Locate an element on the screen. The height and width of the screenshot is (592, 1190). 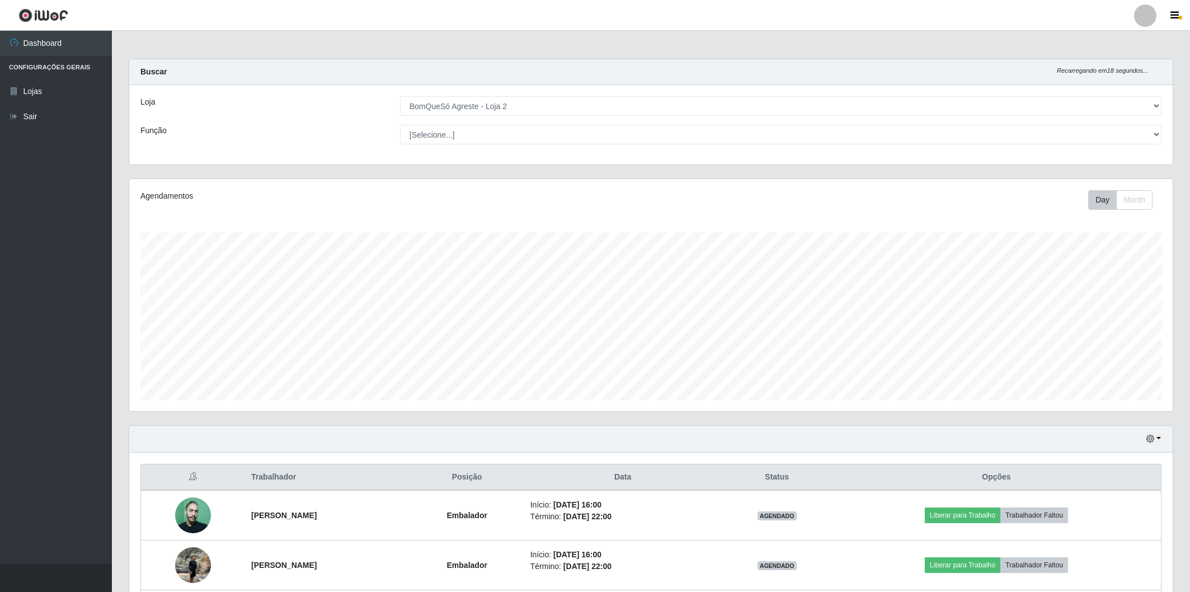
img: 1672941149388.jpeg is located at coordinates (193, 515).